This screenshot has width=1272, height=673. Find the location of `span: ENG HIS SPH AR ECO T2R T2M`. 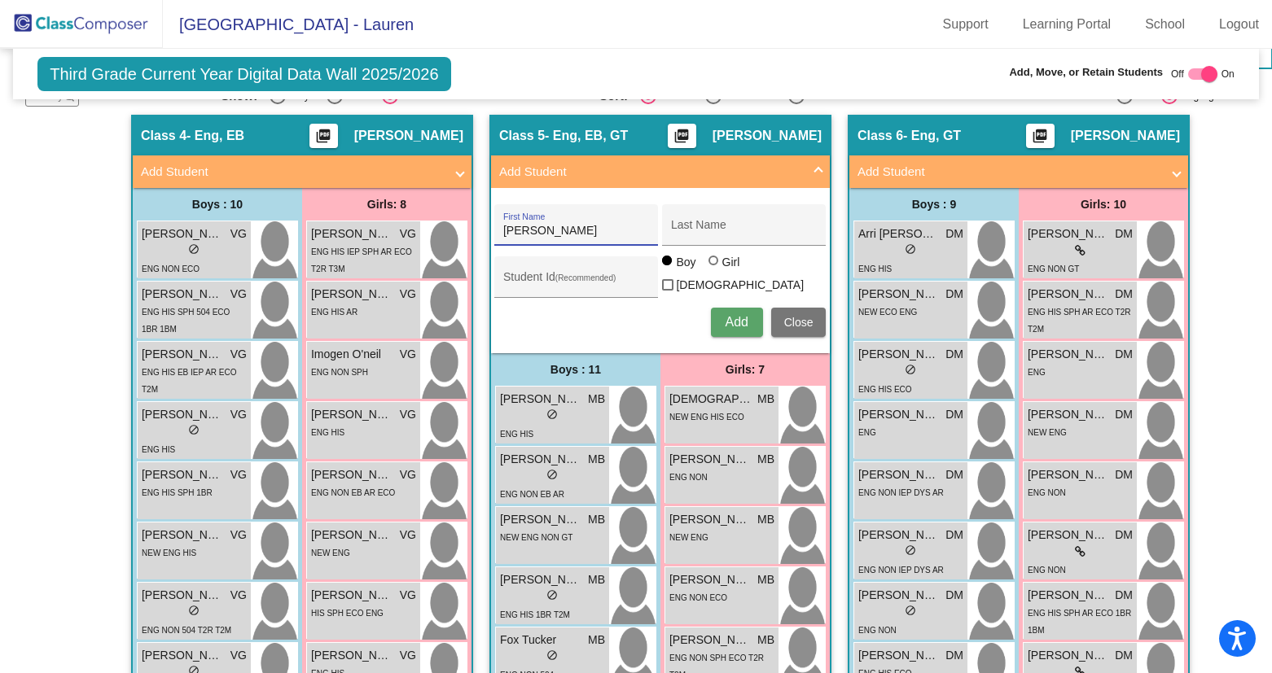

span: ENG HIS SPH AR ECO T2R T2M is located at coordinates (1079, 321).